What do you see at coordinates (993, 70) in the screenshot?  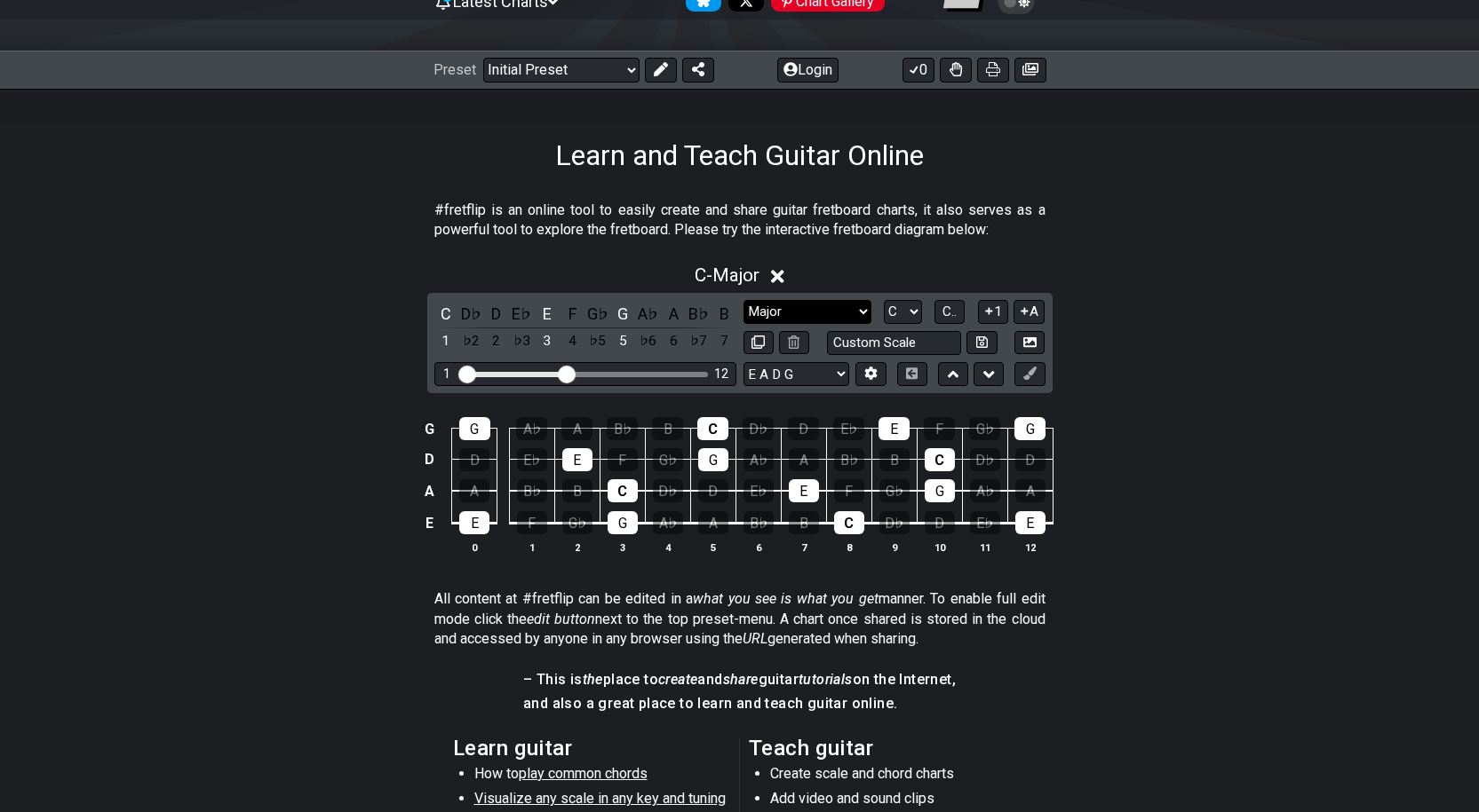 I see `button: Print` at bounding box center [993, 70].